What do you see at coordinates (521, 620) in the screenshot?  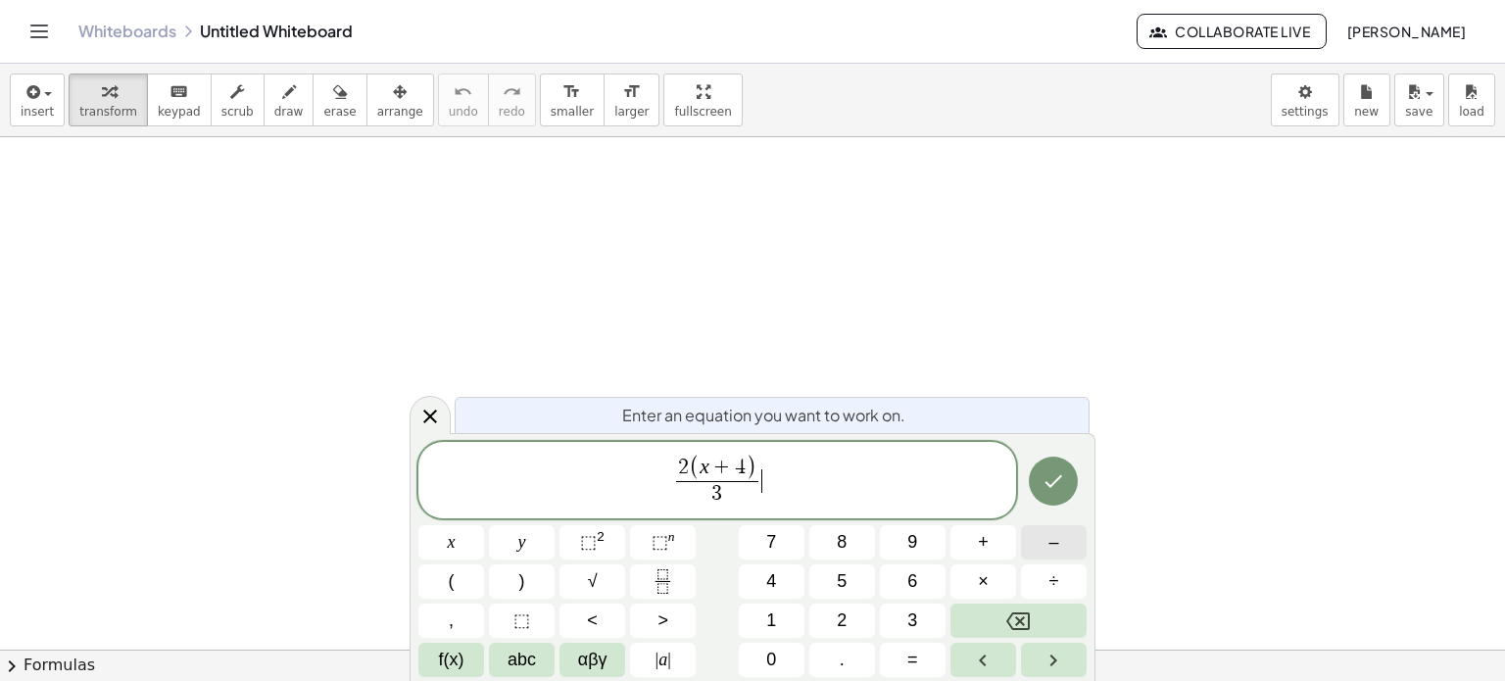 I see `button: Placeholder` at bounding box center [521, 620].